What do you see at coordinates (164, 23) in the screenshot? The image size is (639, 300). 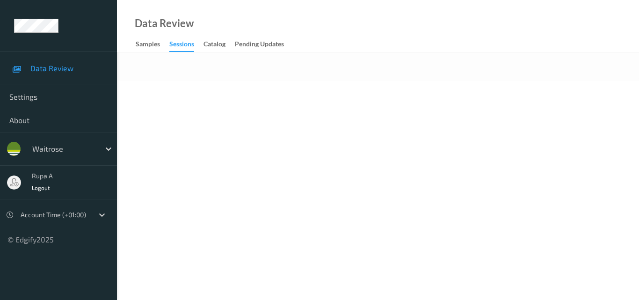 I see `div: Data Review` at bounding box center [164, 23].